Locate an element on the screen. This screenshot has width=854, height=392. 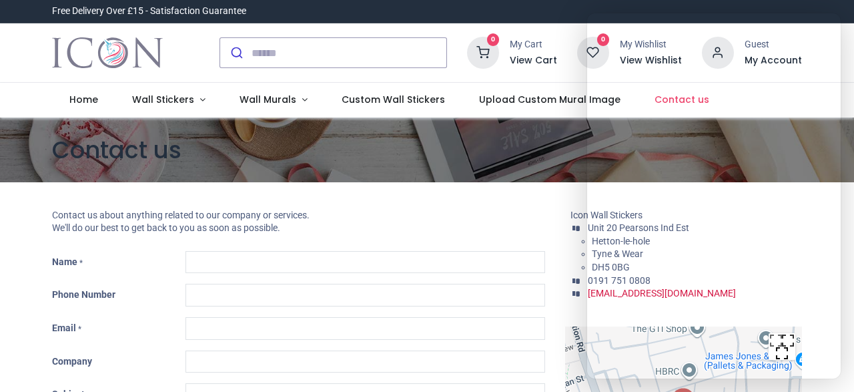
span: Wall Murals is located at coordinates (268, 99).